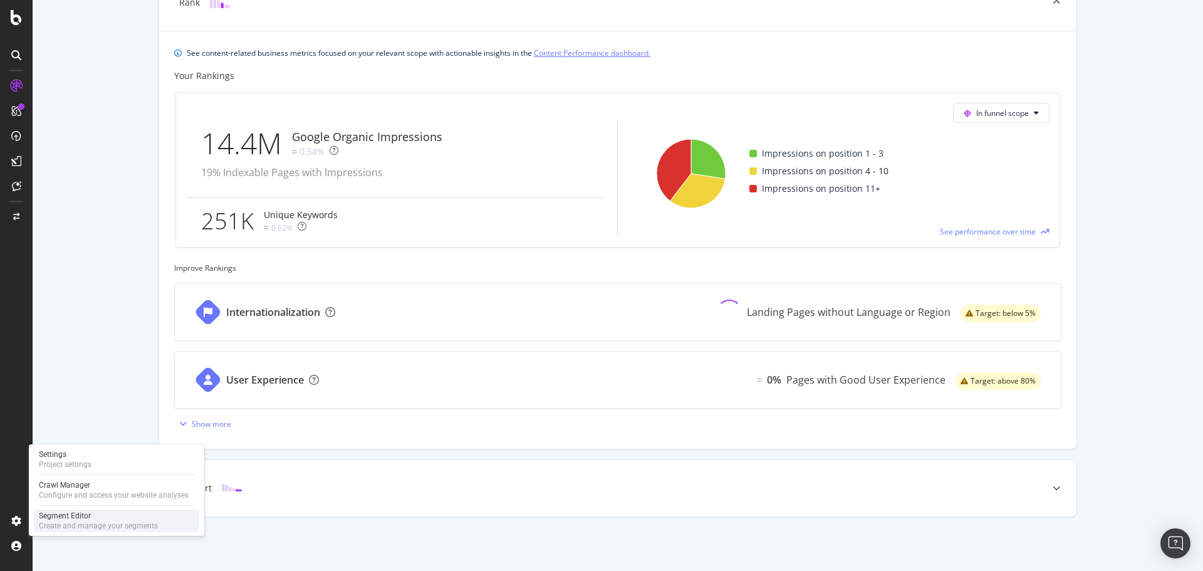 The width and height of the screenshot is (1203, 571). What do you see at coordinates (65, 464) in the screenshot?
I see `div: Project settings` at bounding box center [65, 464].